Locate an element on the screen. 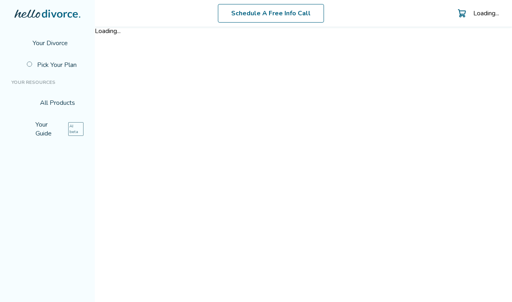 This screenshot has height=302, width=512. a: flag_2Your Divorce is located at coordinates (47, 43).